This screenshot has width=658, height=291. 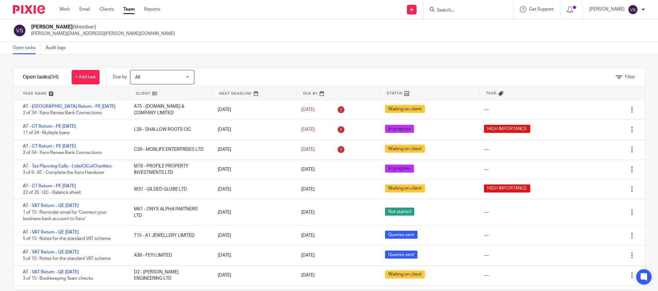 I want to click on div: M76 - PROFILE PROPERTY INVESTMENTS LTD, so click(x=169, y=169).